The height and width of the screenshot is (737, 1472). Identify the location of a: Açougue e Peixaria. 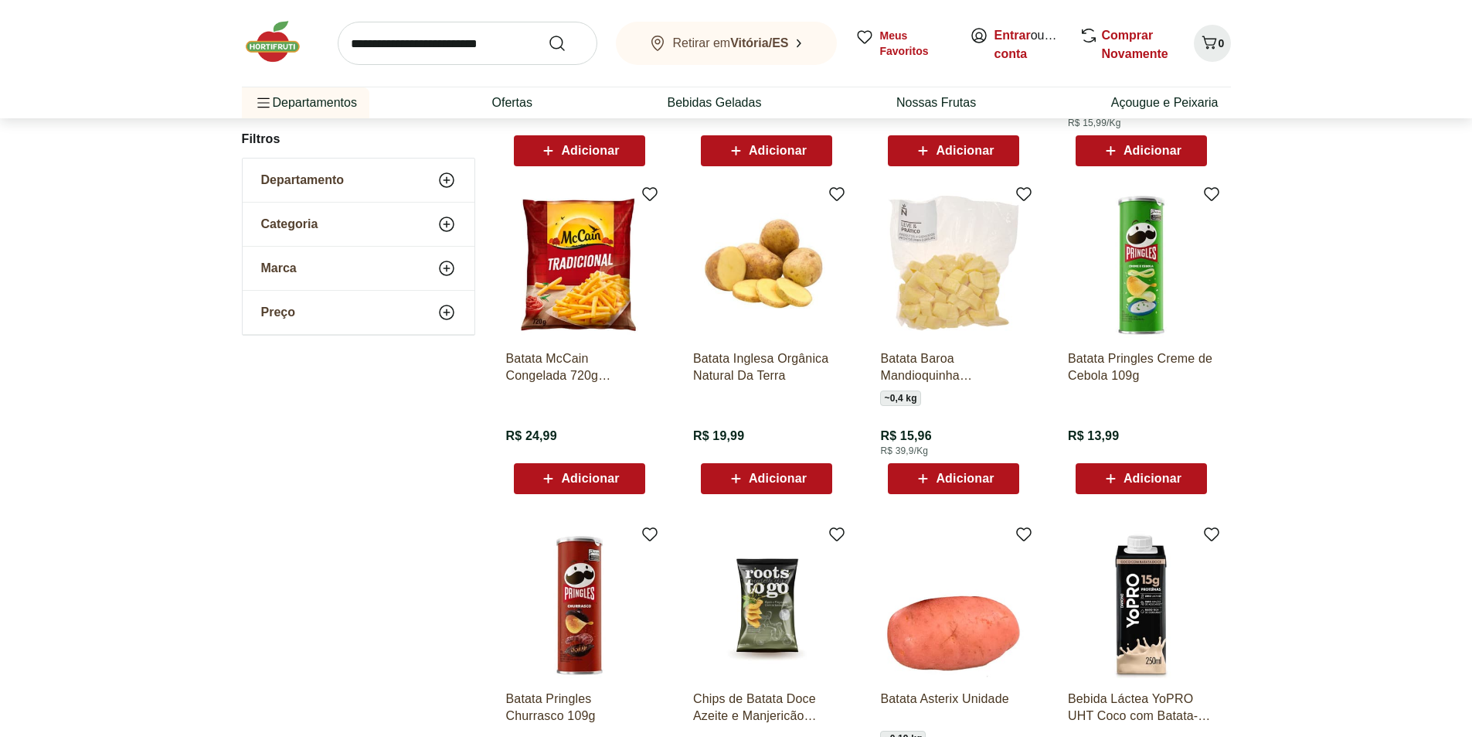
(1165, 103).